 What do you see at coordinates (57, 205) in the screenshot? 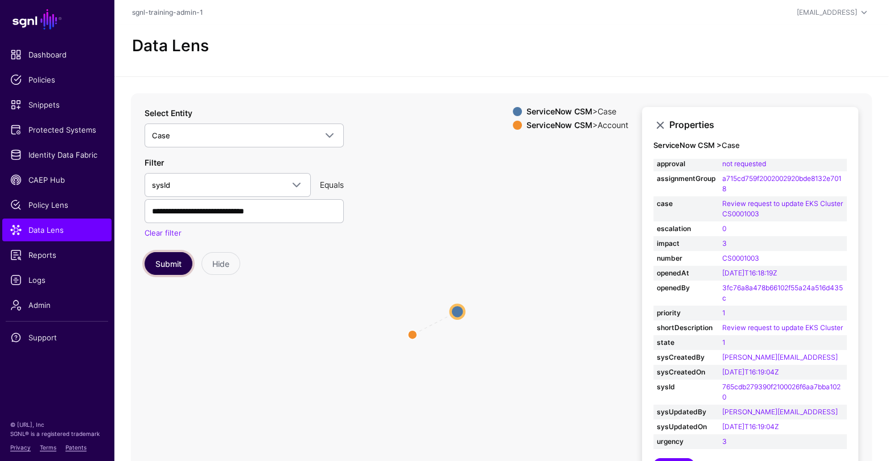
I see `span: Policy Lens` at bounding box center [57, 205].